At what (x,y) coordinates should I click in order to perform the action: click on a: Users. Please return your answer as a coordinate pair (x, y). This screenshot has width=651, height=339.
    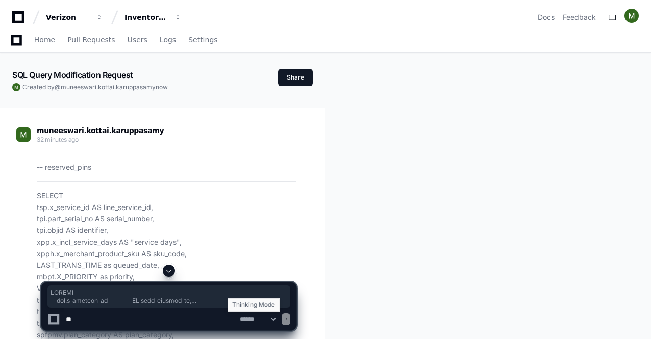
    Looking at the image, I should click on (137, 40).